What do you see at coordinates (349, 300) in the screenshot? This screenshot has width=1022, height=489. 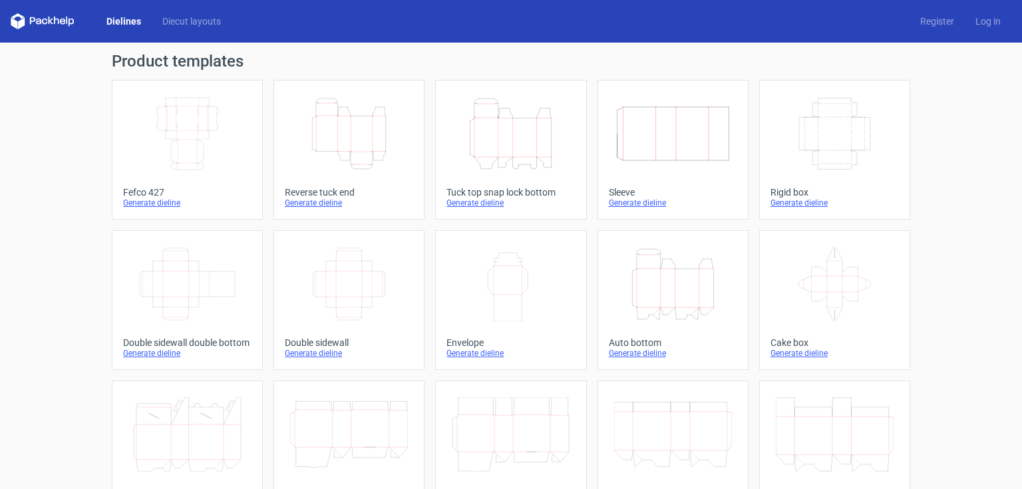 I see `a: Double sidewallGenerate dieline` at bounding box center [349, 300].